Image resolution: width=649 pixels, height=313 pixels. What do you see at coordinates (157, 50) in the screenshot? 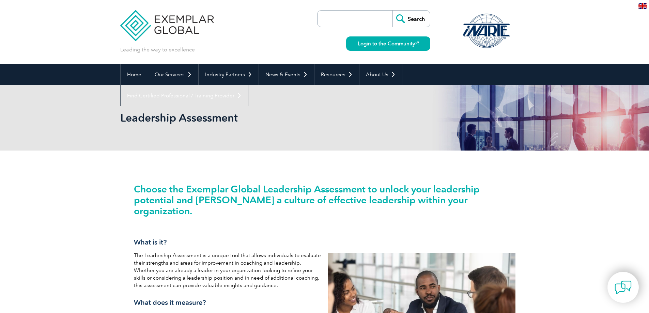
I see `p: Leading the way to excellence` at bounding box center [157, 50].